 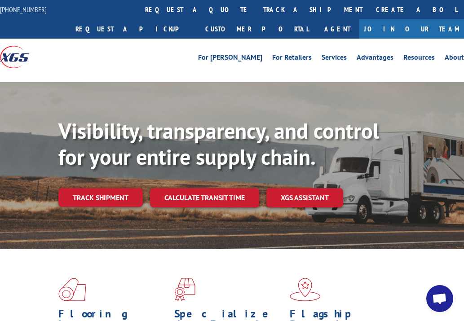 What do you see at coordinates (305, 290) in the screenshot?
I see `img: xgs-icon-flagship-distribution-model-red` at bounding box center [305, 290].